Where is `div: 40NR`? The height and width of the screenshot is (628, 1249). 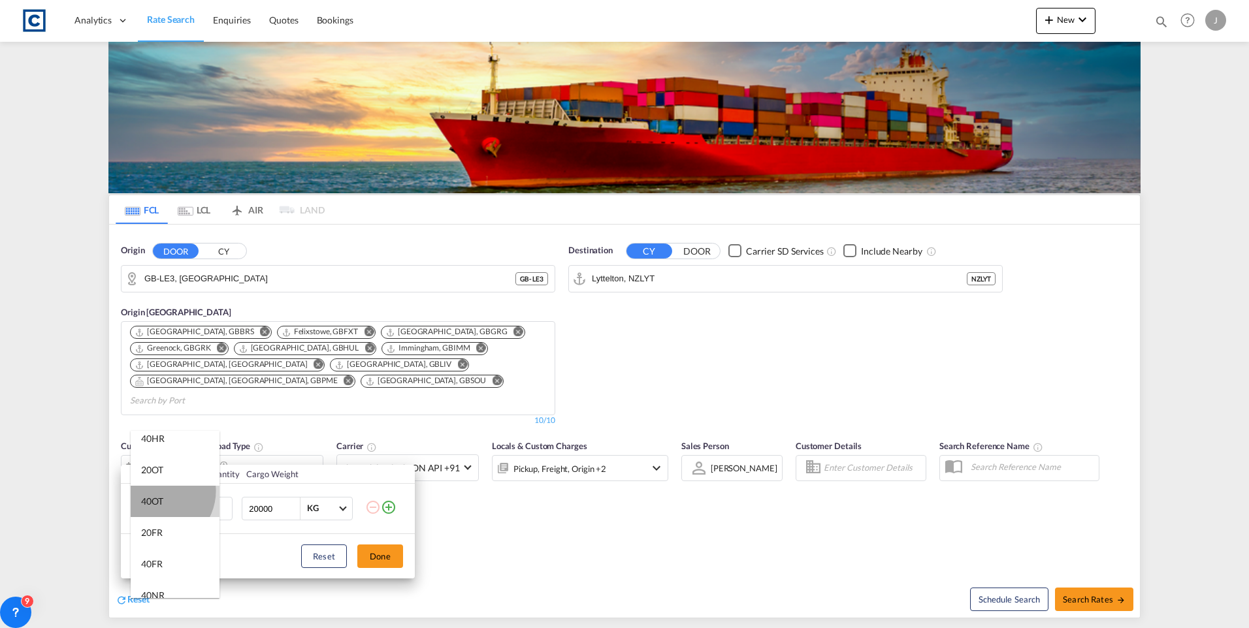 div: 40NR is located at coordinates (153, 596).